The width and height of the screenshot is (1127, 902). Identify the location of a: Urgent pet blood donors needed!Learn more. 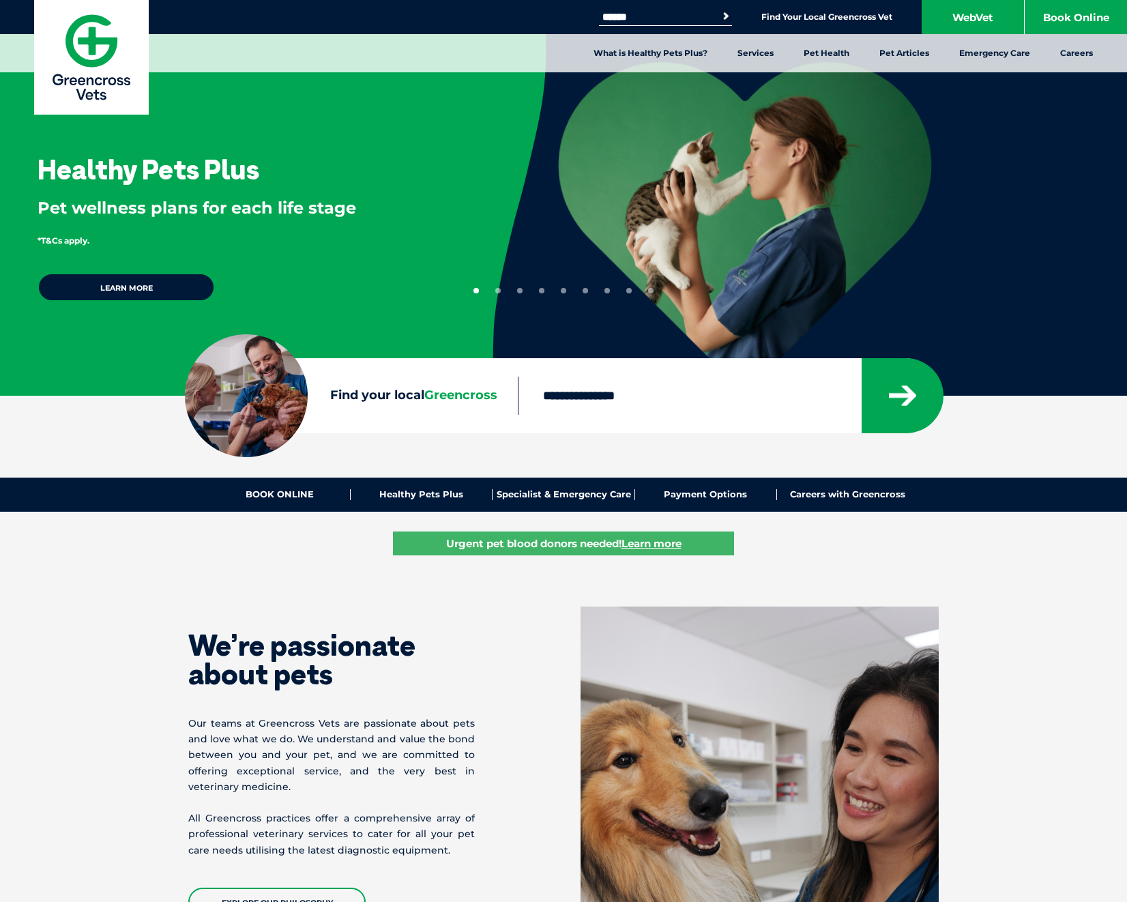
(564, 543).